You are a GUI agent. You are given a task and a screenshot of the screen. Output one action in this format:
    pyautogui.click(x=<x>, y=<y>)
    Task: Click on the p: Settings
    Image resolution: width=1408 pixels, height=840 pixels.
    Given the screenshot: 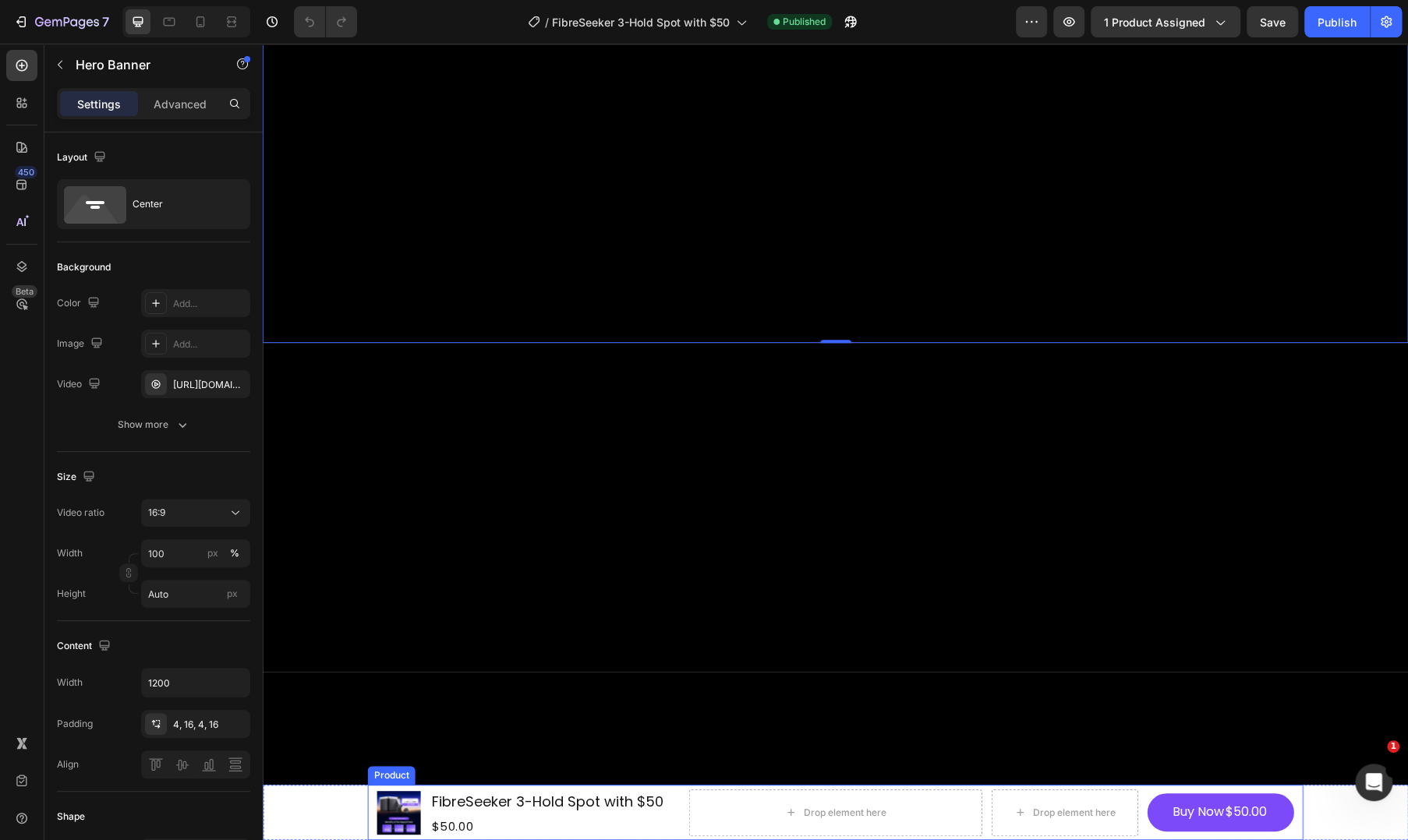 What is the action you would take?
    pyautogui.click(x=99, y=104)
    